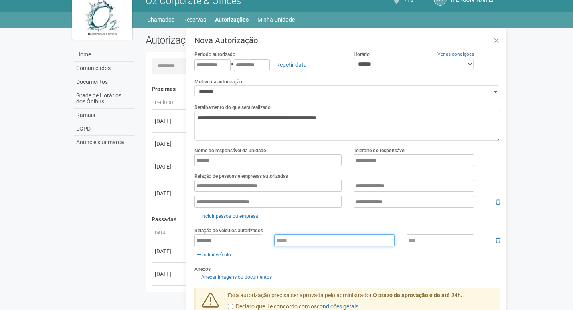 The width and height of the screenshot is (573, 310). What do you see at coordinates (362, 55) in the screenshot?
I see `label: Horário` at bounding box center [362, 55].